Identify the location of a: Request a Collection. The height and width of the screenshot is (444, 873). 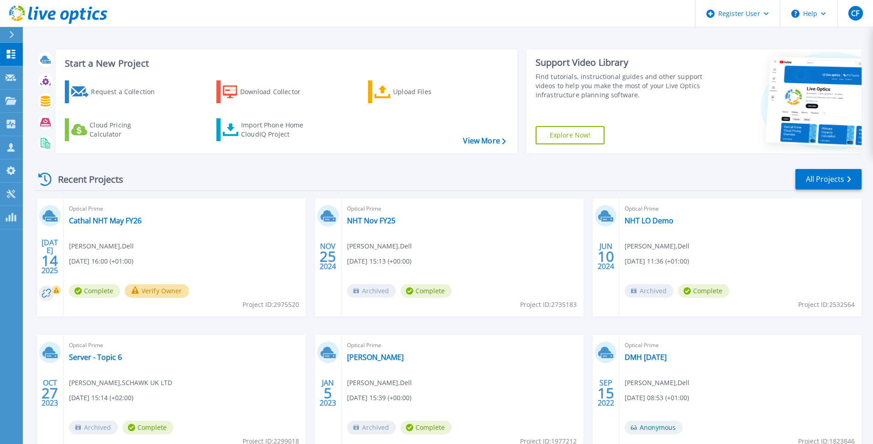
(116, 92).